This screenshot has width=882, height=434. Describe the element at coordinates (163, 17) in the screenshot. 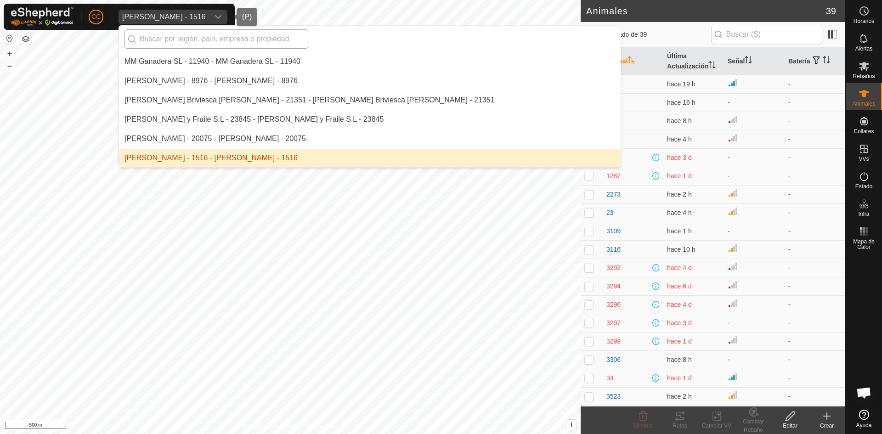

I see `span: Oliver Castedo Vega - 1516` at that location.